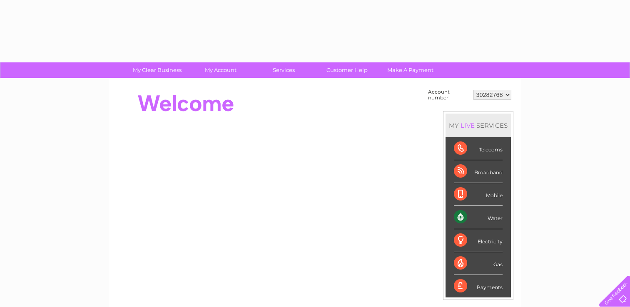 The width and height of the screenshot is (630, 307). I want to click on div: MY SERVICES, so click(478, 125).